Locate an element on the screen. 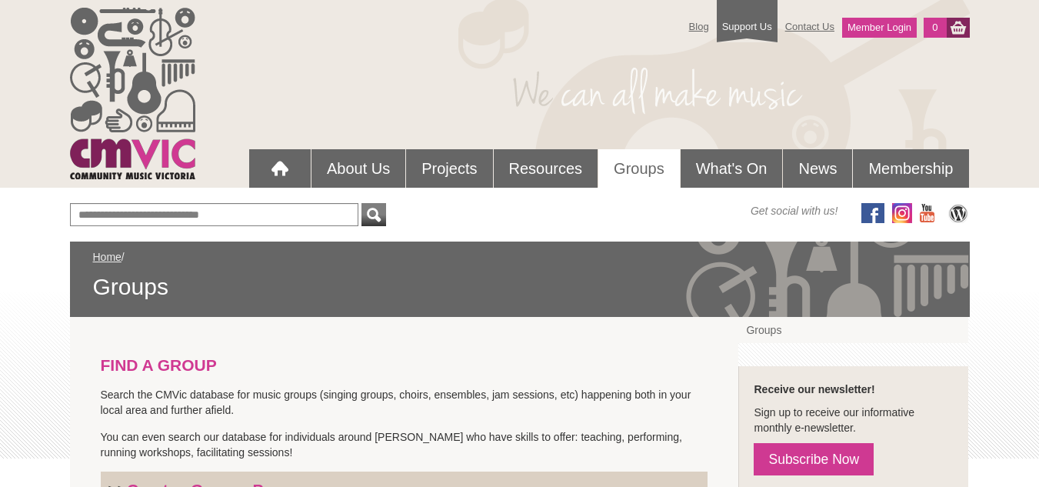 Image resolution: width=1039 pixels, height=487 pixels. p: Sign up to receive our informative monthly e-newsletter. is located at coordinates (853, 420).